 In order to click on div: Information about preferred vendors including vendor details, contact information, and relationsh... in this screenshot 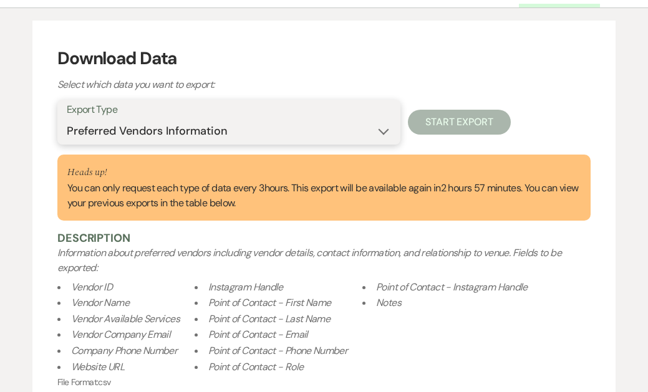, I will do `click(324, 311)`.